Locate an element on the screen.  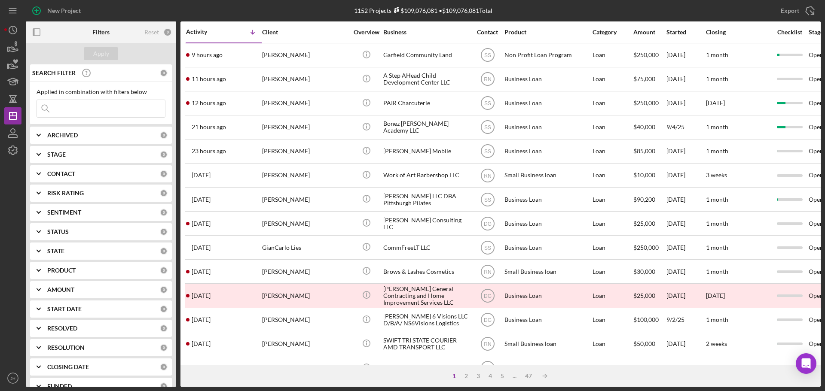
div: New Project is located at coordinates (64, 11).